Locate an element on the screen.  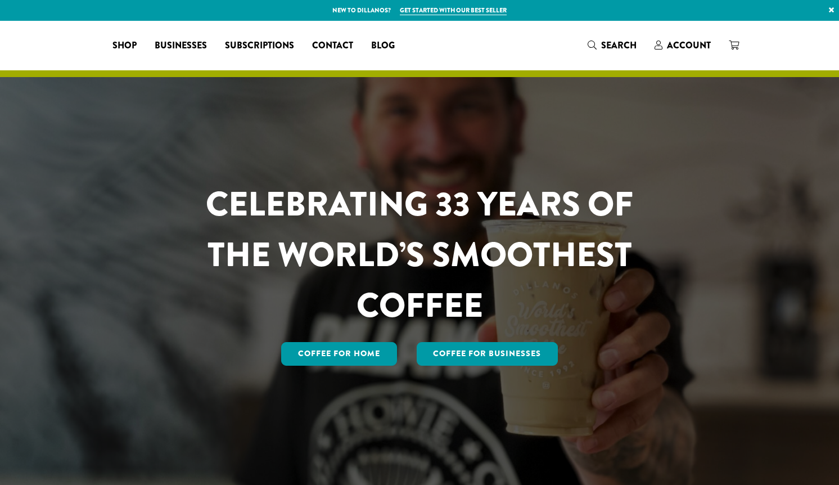
span: Subscriptions is located at coordinates (259, 46).